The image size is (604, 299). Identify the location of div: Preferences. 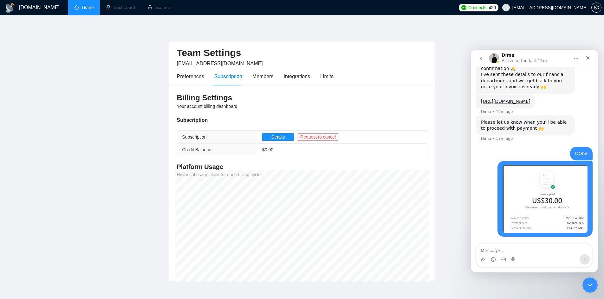
(190, 76).